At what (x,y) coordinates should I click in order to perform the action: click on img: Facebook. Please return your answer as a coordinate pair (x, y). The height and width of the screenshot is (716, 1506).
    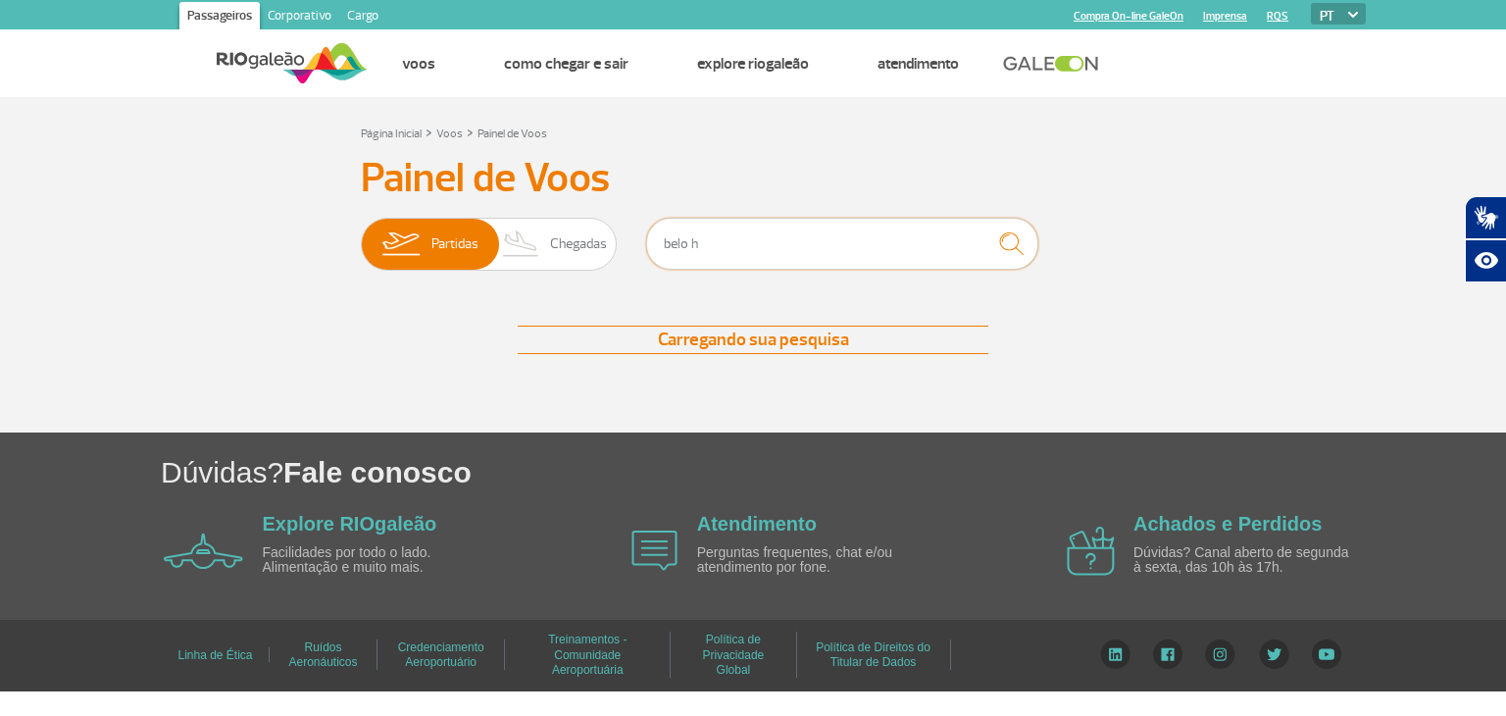
    Looking at the image, I should click on (1168, 654).